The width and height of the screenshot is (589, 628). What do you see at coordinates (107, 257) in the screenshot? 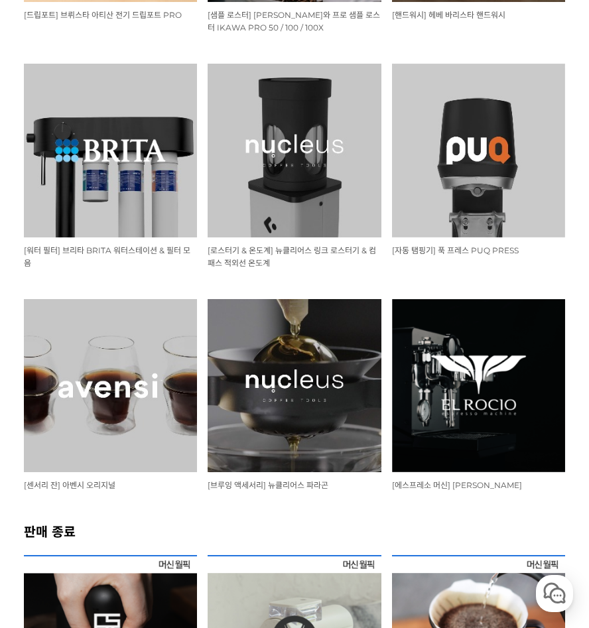
I see `span: [워터 필터] 브리타 BRITA 워터스테이션 & 필터 모음` at bounding box center [107, 257].